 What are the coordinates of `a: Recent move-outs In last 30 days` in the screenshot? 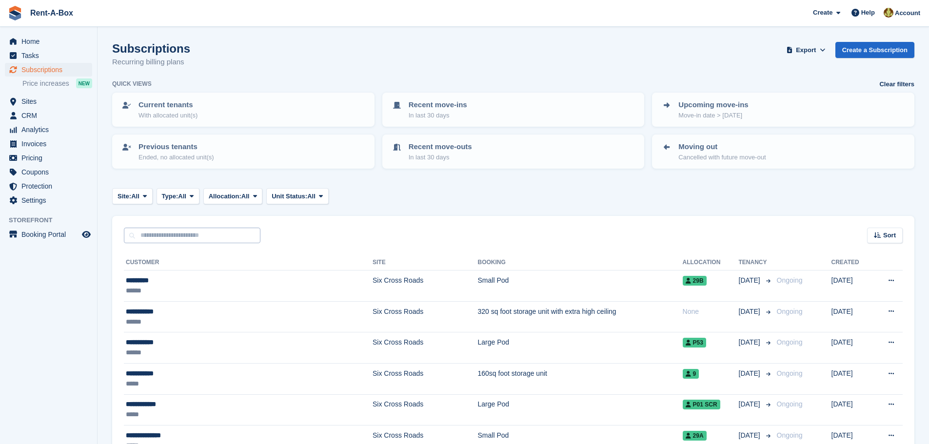 It's located at (514, 152).